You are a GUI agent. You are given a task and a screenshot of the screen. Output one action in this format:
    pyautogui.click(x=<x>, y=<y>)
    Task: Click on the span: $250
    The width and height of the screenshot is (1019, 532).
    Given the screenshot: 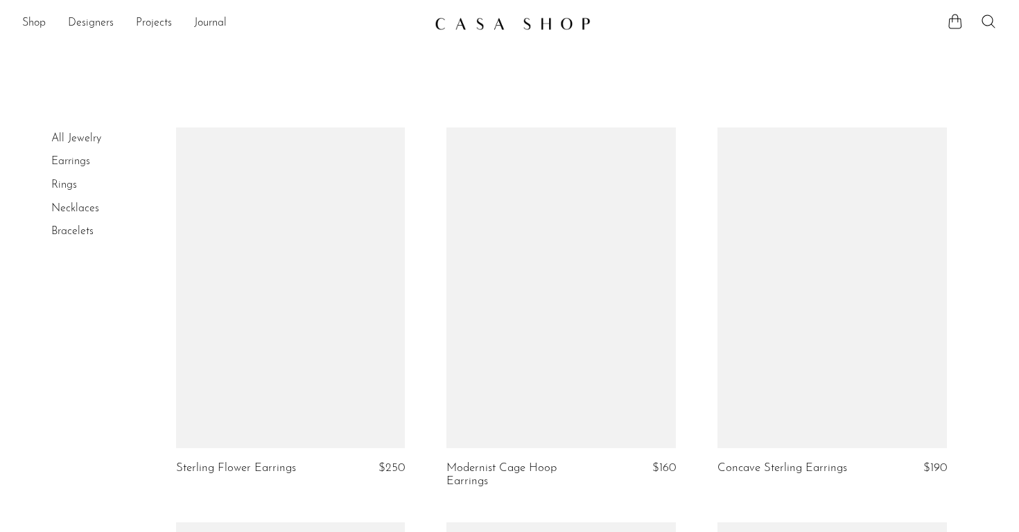 What is the action you would take?
    pyautogui.click(x=392, y=468)
    